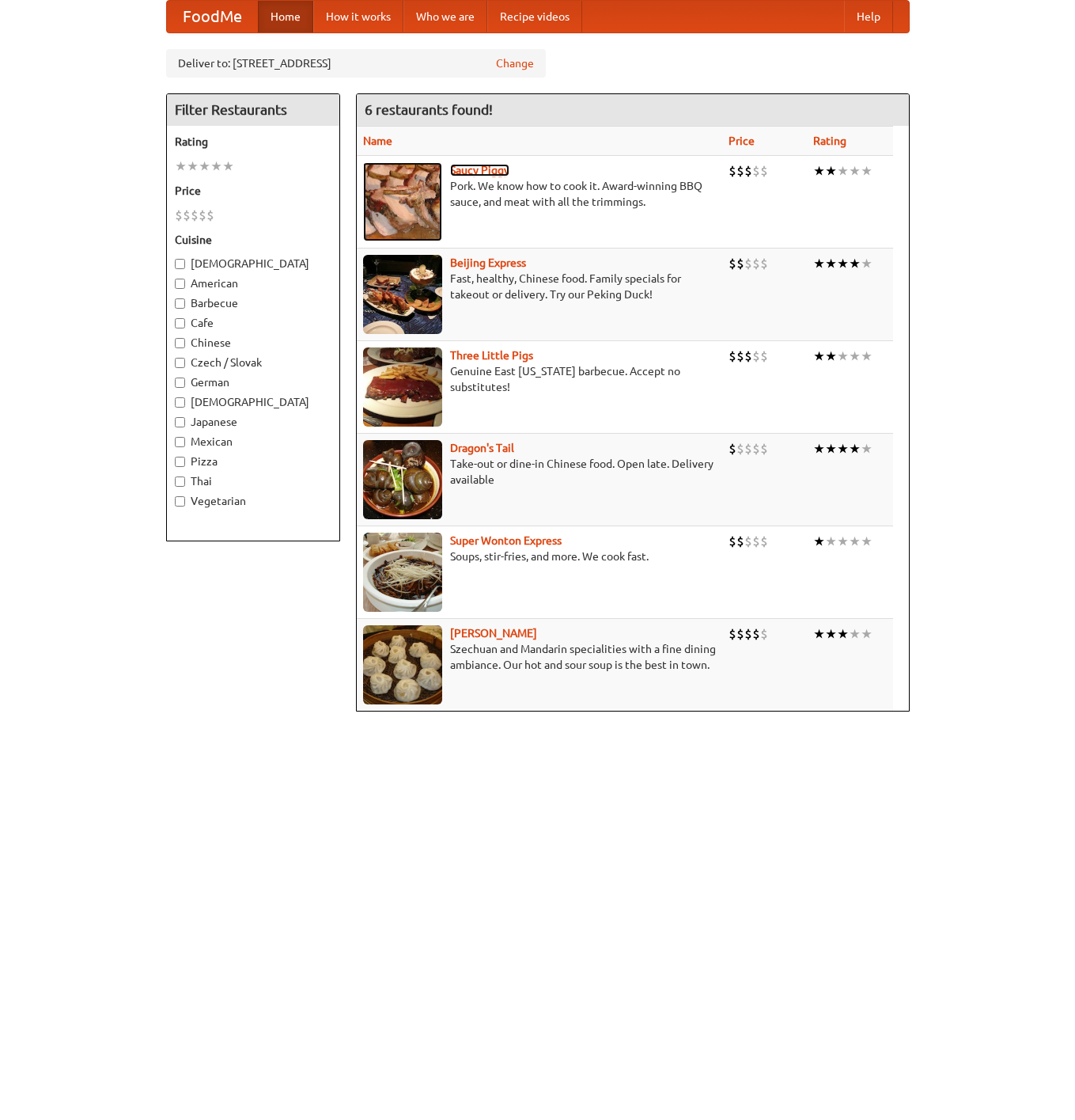 Image resolution: width=1075 pixels, height=1120 pixels. I want to click on a: Change, so click(515, 63).